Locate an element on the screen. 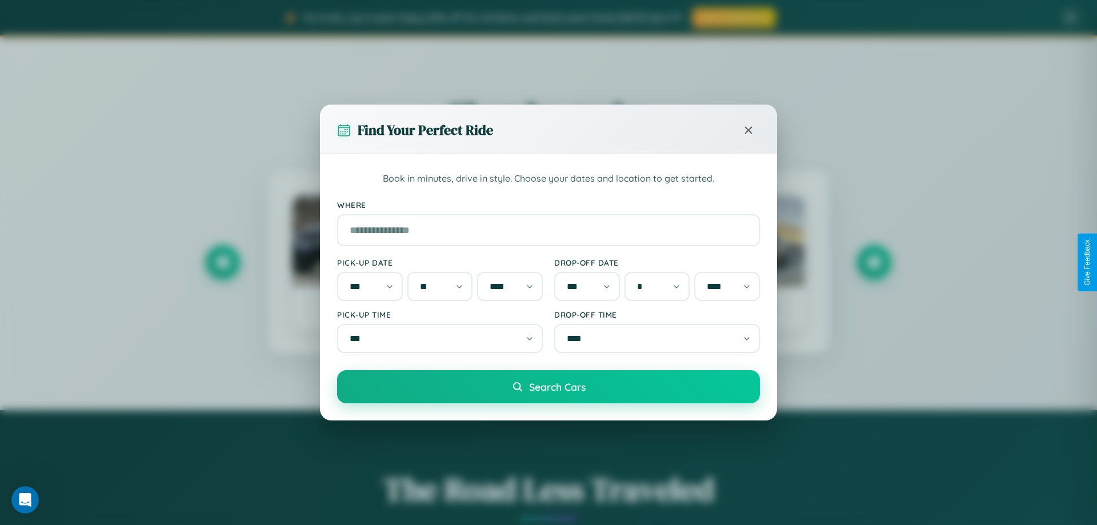 The width and height of the screenshot is (1097, 525). label: Drop-off Date is located at coordinates (657, 262).